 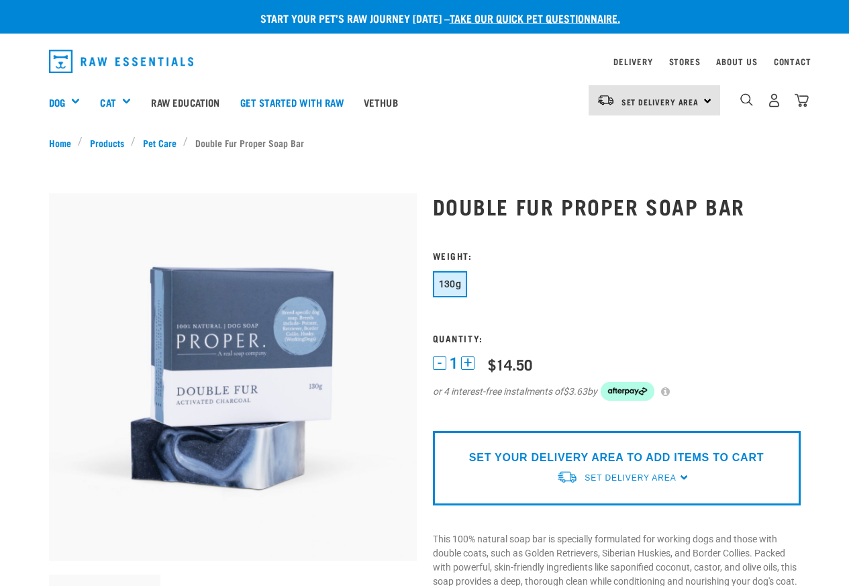 I want to click on img: Double fur soap, so click(x=233, y=377).